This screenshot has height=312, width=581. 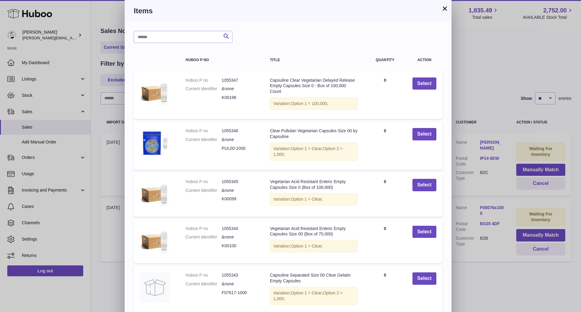 I want to click on dd: K00099, so click(x=240, y=199).